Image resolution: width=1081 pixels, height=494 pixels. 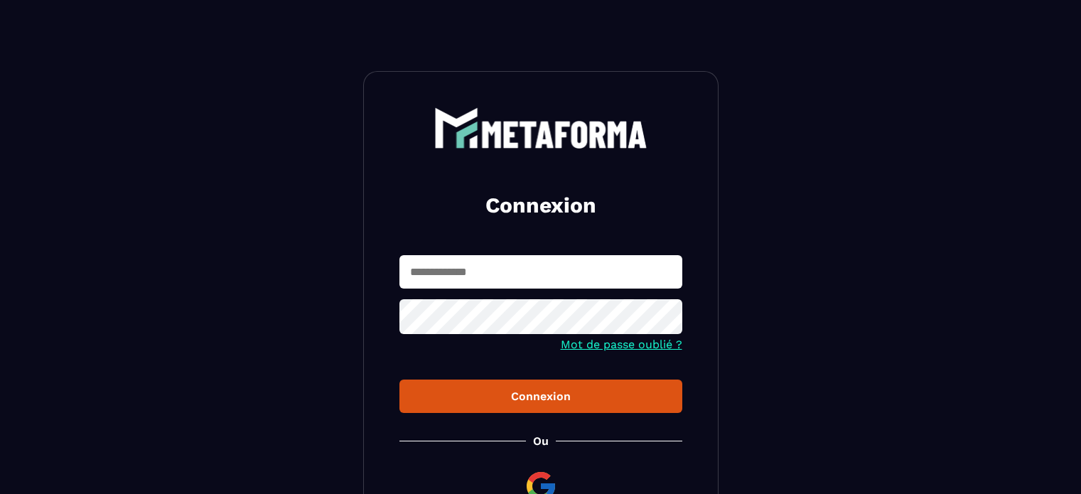 I want to click on img: logo, so click(x=541, y=128).